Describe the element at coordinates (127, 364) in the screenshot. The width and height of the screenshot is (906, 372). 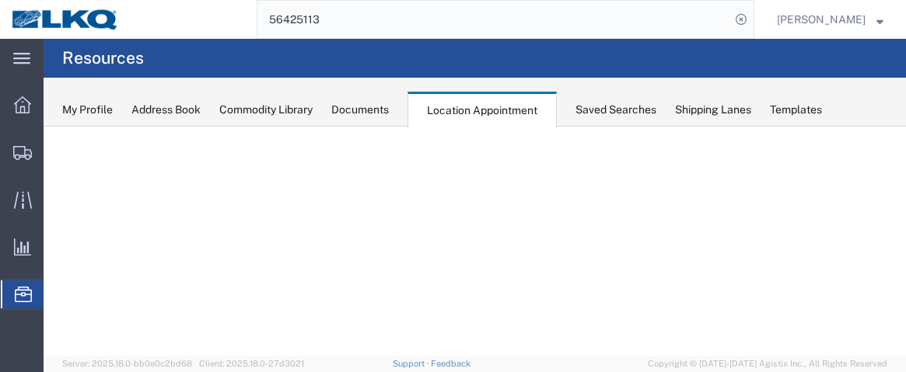
I see `span: Server: 2025.18.0-bb0e0c2bd68` at that location.